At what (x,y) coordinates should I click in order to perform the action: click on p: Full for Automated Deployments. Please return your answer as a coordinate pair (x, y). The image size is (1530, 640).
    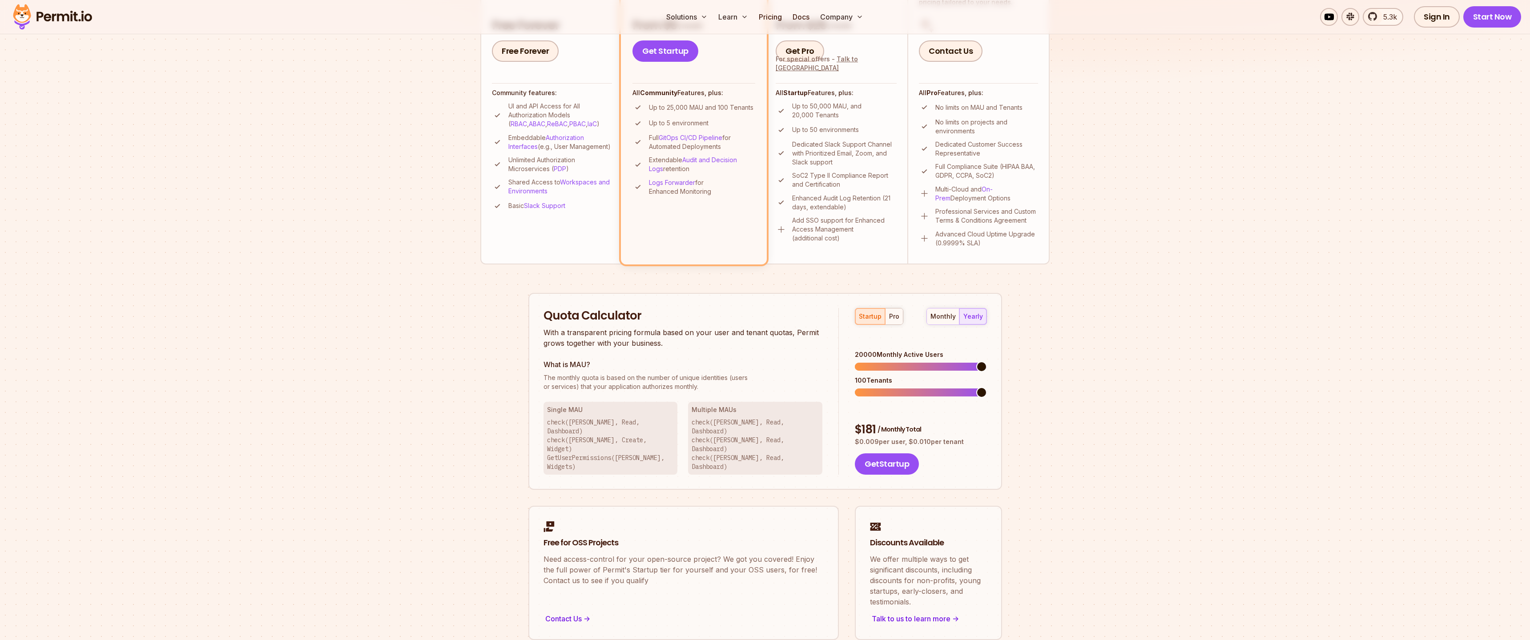
    Looking at the image, I should click on (702, 142).